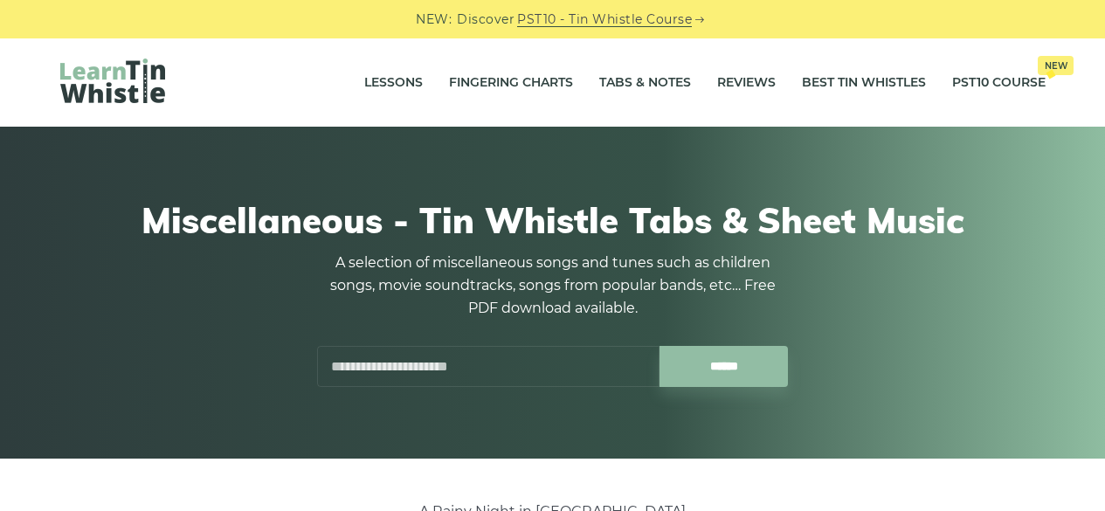  What do you see at coordinates (113, 80) in the screenshot?
I see `img: LearnTinWhistle.com` at bounding box center [113, 80].